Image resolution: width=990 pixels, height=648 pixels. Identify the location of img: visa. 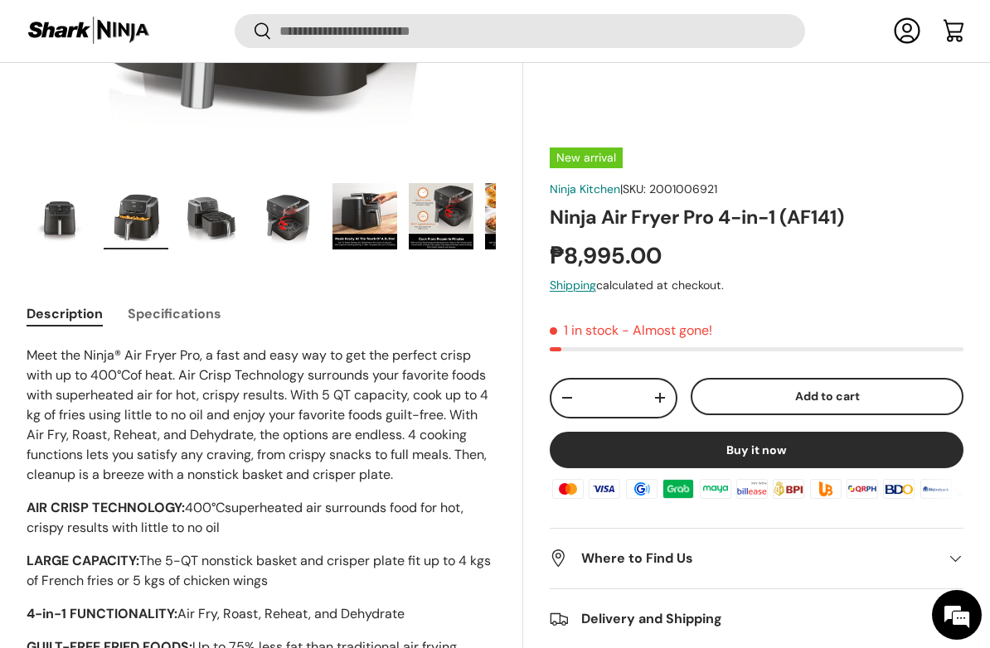
(605, 489).